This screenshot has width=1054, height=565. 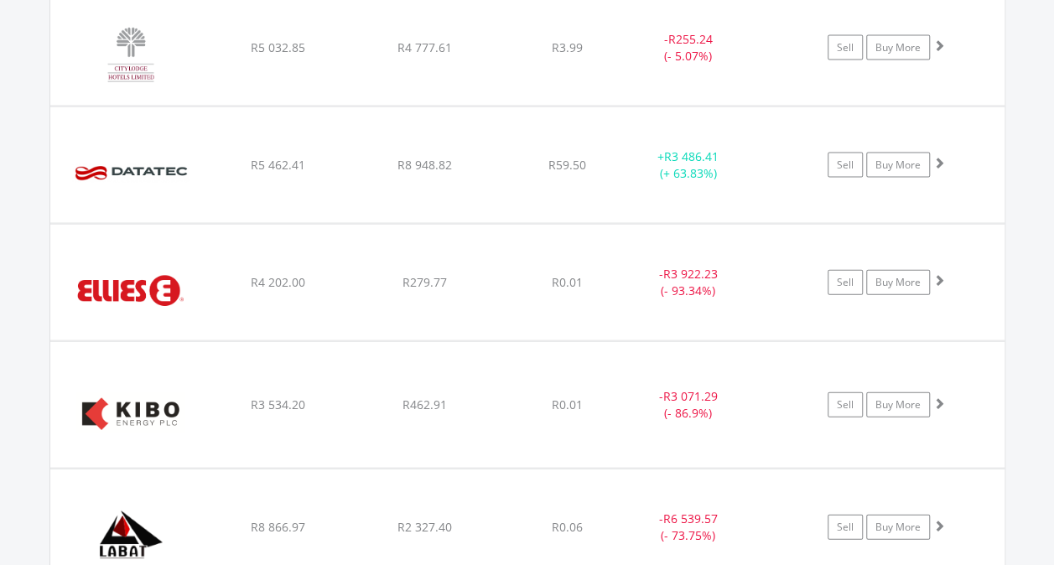 What do you see at coordinates (424, 164) in the screenshot?
I see `span: R8 948.82` at bounding box center [424, 164].